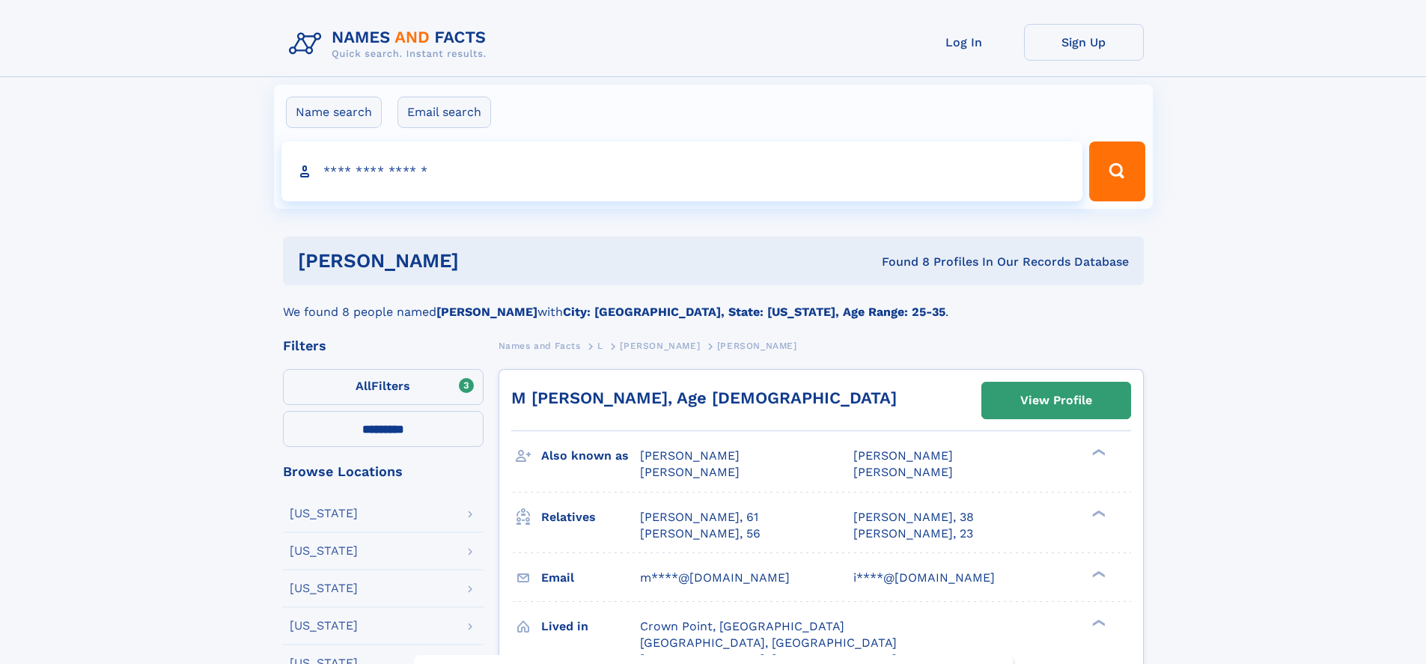  What do you see at coordinates (383, 387) in the screenshot?
I see `label: Filters` at bounding box center [383, 387].